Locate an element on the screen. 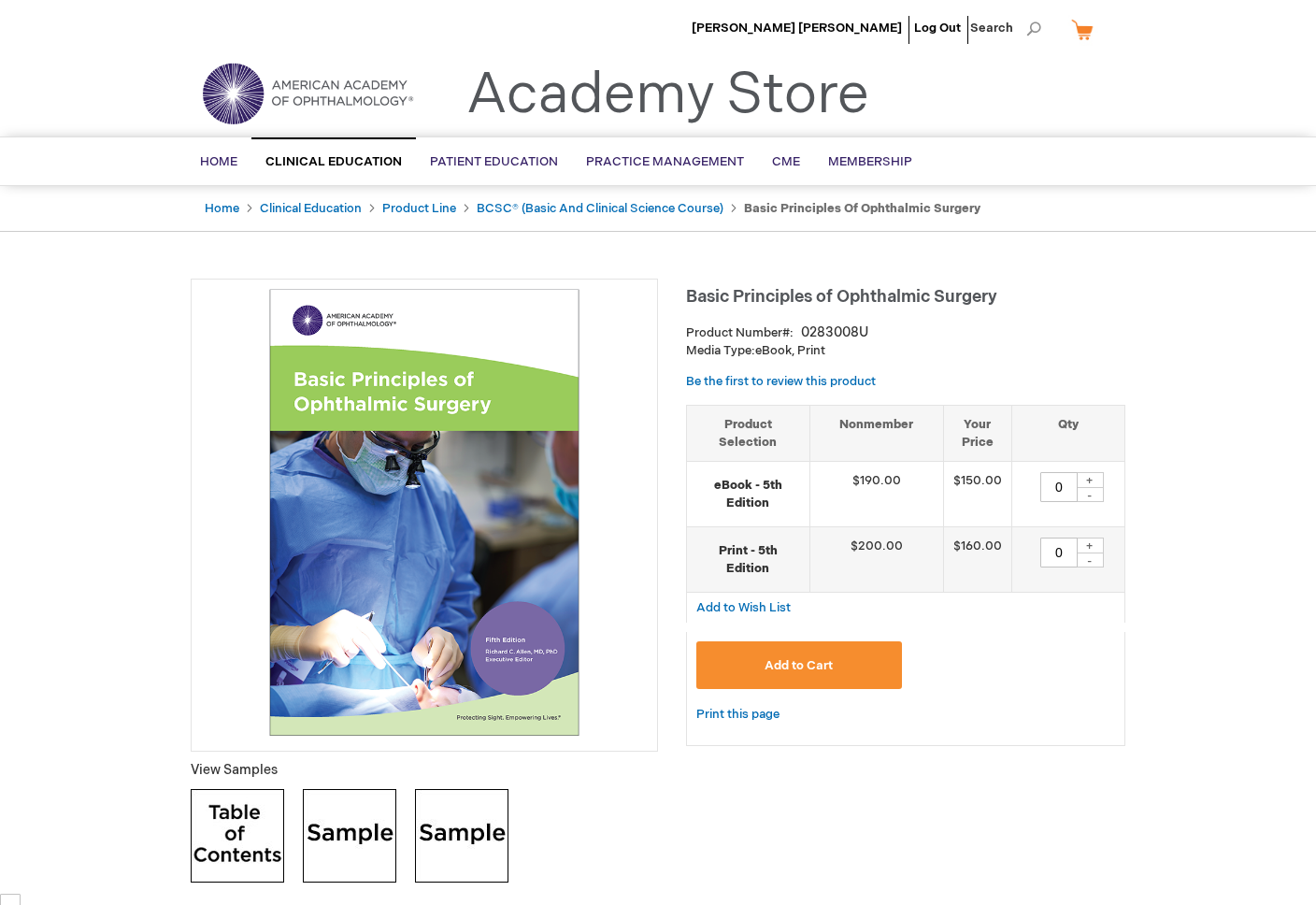 This screenshot has height=905, width=1316. th: Qty is located at coordinates (1068, 433).